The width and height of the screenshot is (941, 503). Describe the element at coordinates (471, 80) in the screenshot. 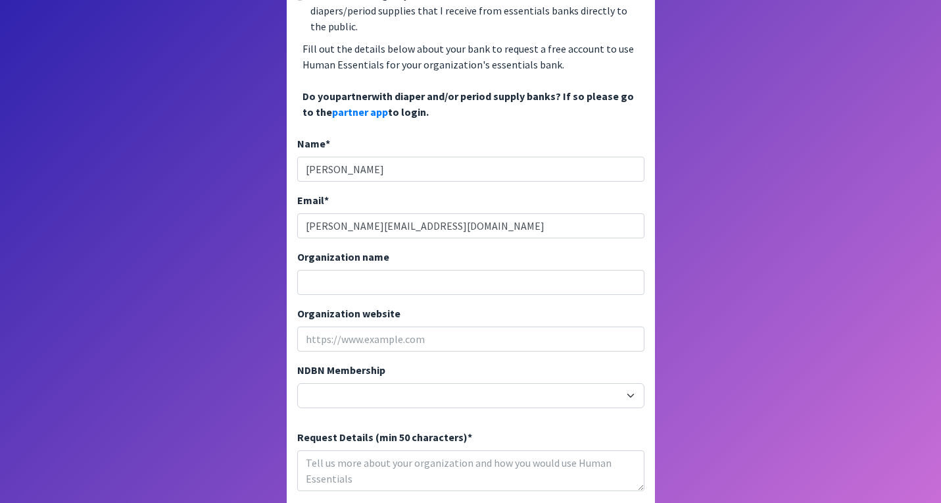

I see `p: Fill out the details below about your bank to request a free account to use Human Essentials for ...` at that location.